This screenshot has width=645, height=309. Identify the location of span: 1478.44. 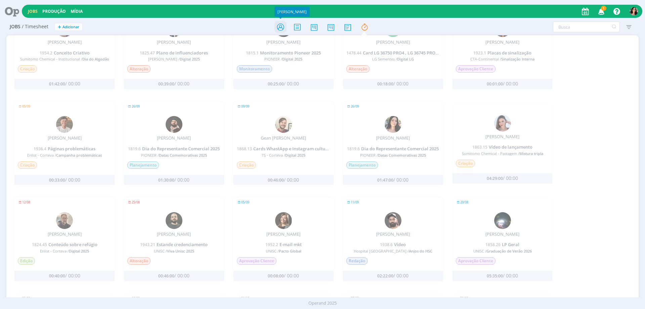
(354, 53).